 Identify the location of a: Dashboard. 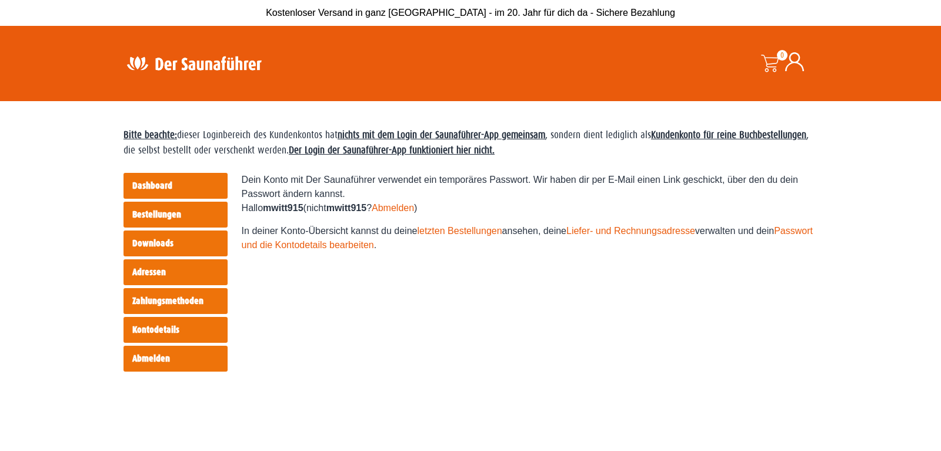
(175, 186).